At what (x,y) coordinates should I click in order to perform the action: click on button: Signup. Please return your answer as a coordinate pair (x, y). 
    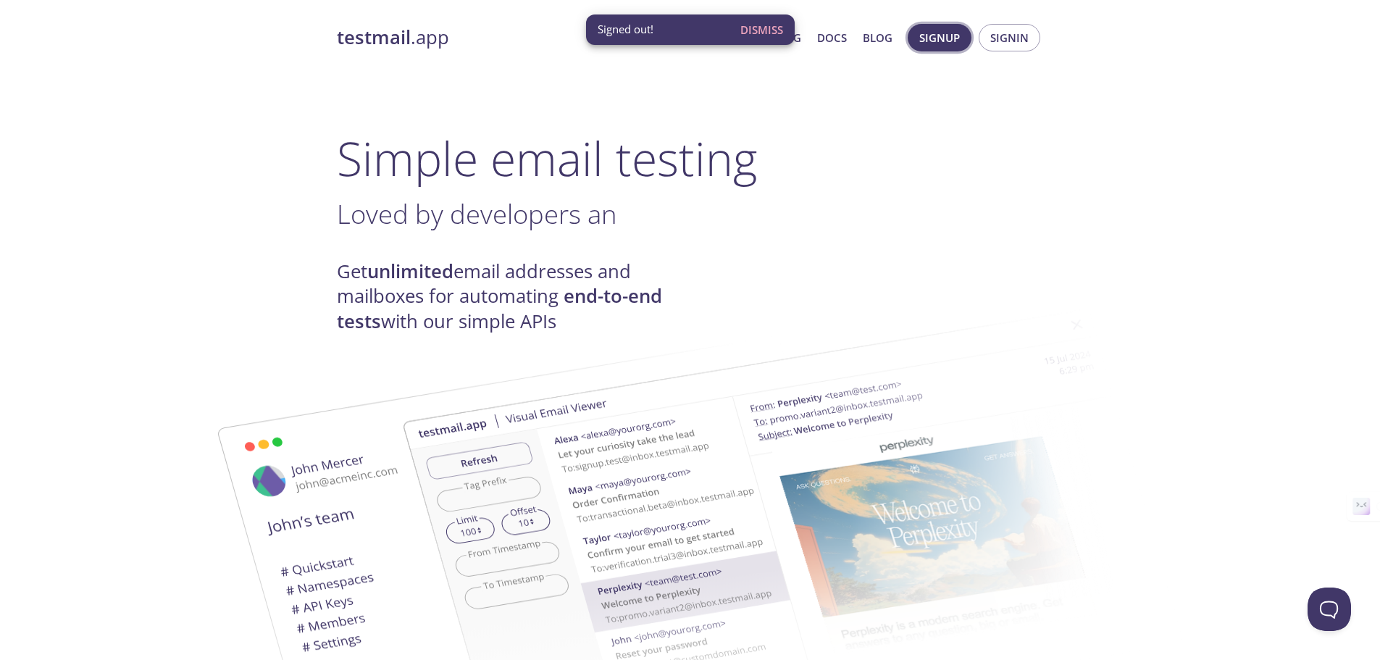
    Looking at the image, I should click on (939, 38).